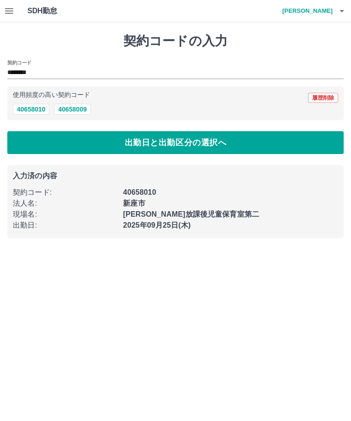 Image resolution: width=351 pixels, height=421 pixels. I want to click on p: 現場名 :, so click(65, 214).